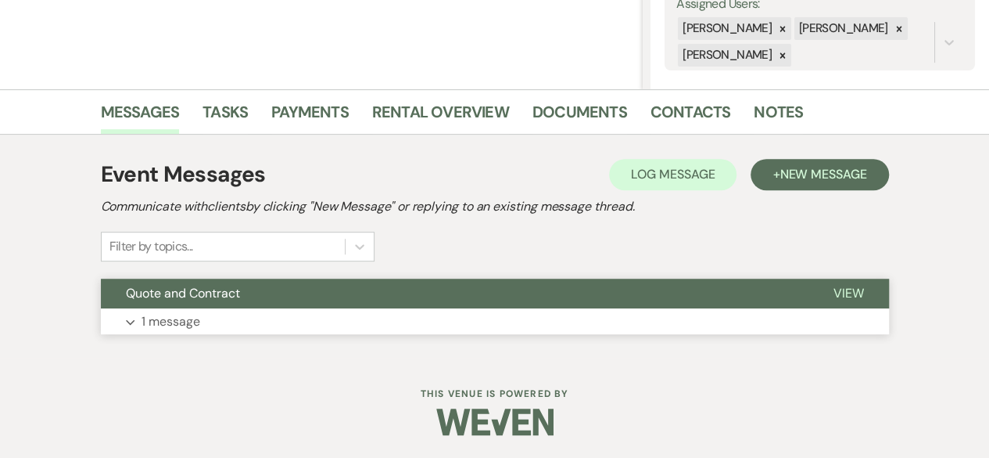 This screenshot has height=458, width=989. I want to click on h2: Communicate with clients by clicking "New Message" or replying to an existing message thread., so click(495, 206).